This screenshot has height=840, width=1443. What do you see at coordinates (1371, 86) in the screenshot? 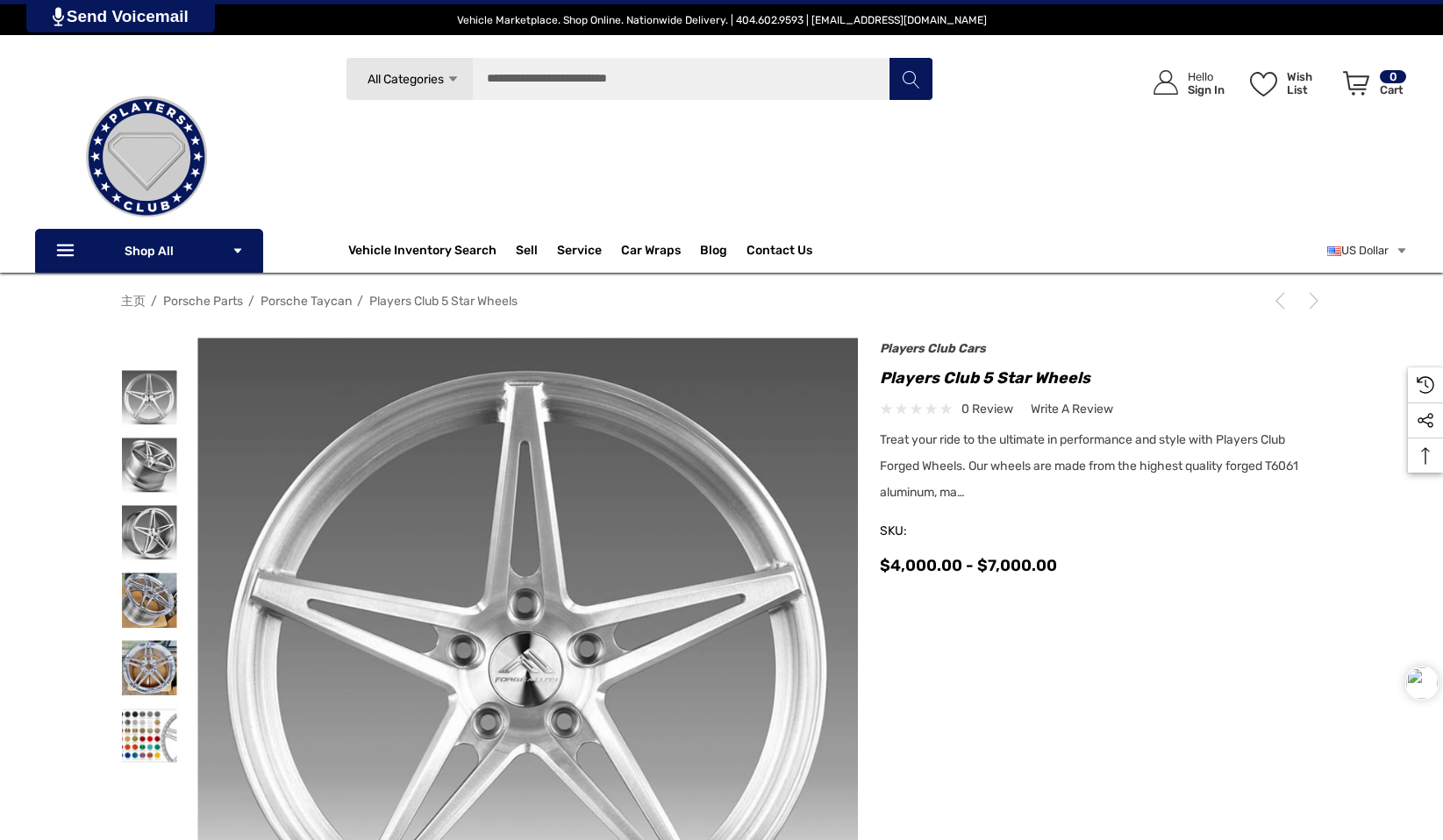
I see `a: Cart with 0 items` at bounding box center [1371, 86].